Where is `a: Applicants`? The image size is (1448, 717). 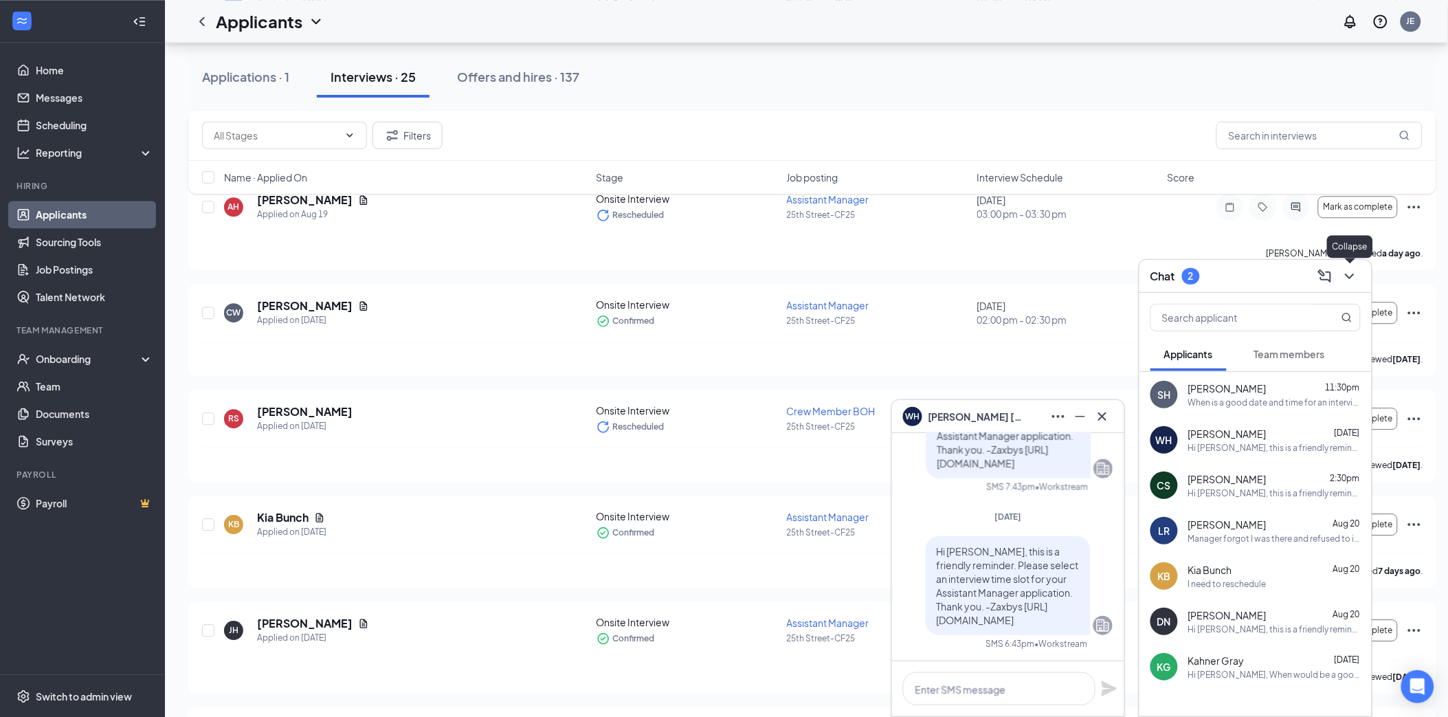 a: Applicants is located at coordinates (94, 214).